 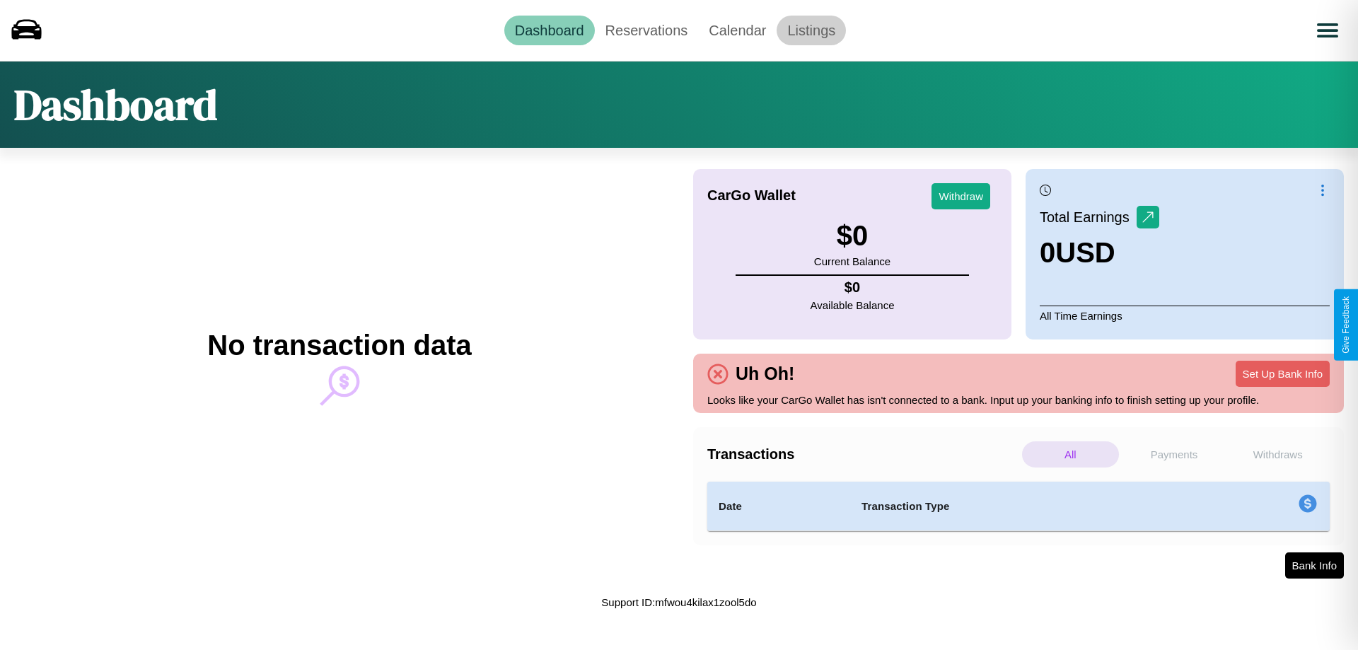 What do you see at coordinates (339, 345) in the screenshot?
I see `h2: No transaction data` at bounding box center [339, 345].